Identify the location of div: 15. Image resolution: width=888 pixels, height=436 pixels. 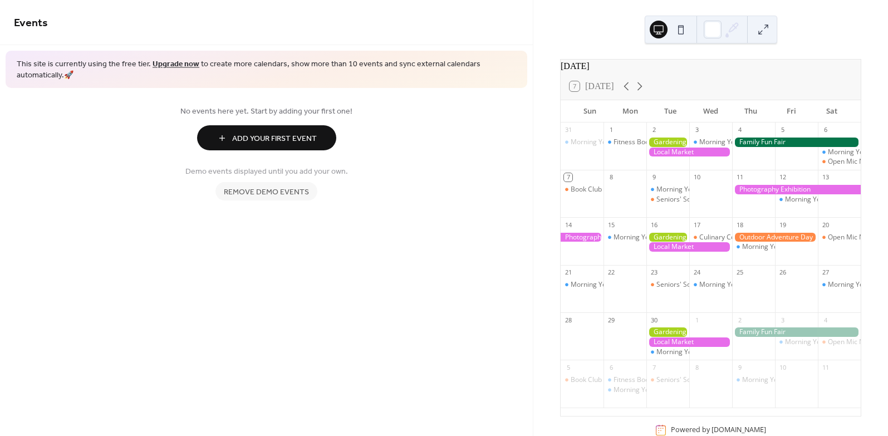
(611, 224).